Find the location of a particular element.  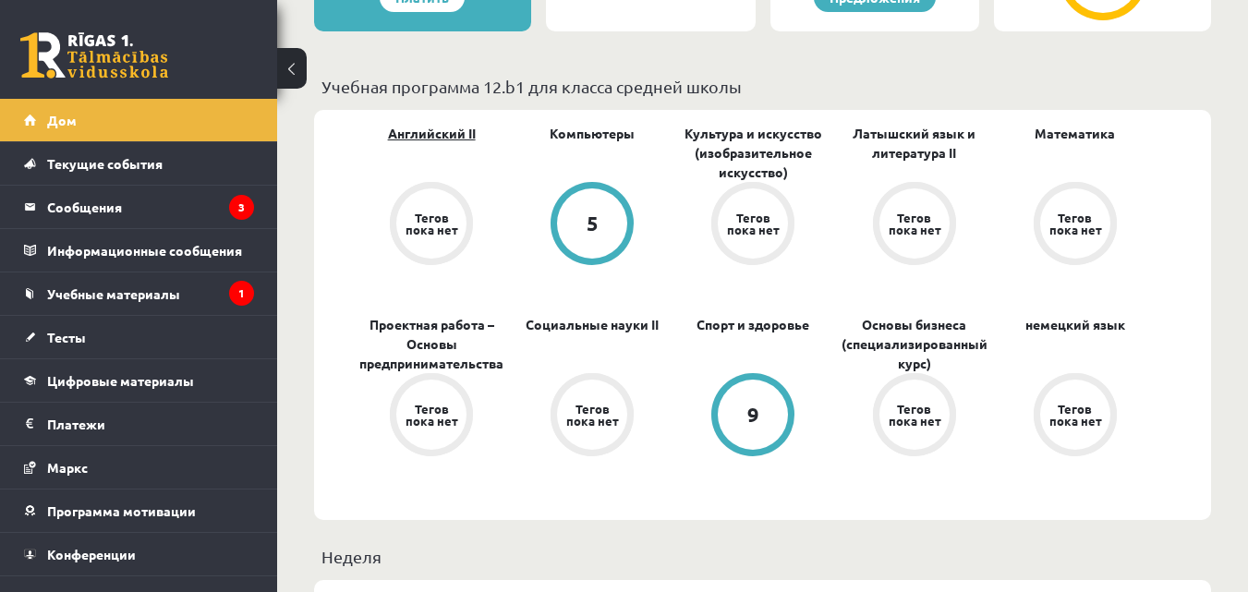

a: Дом is located at coordinates (139, 120).